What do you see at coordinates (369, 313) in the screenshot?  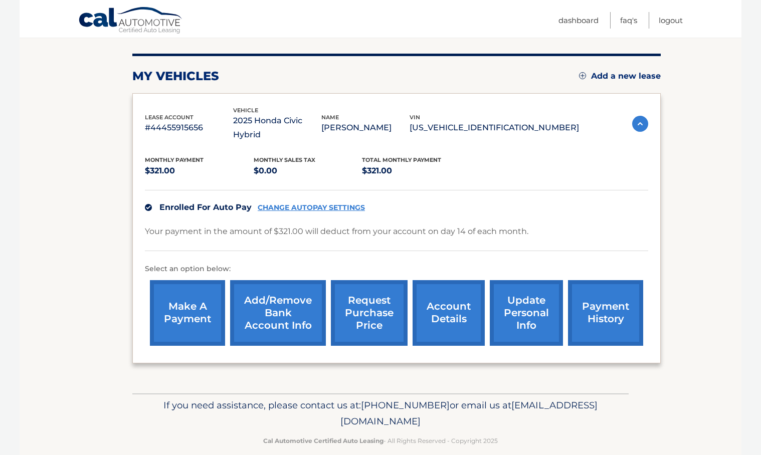 I see `a: request purchase price` at bounding box center [369, 313].